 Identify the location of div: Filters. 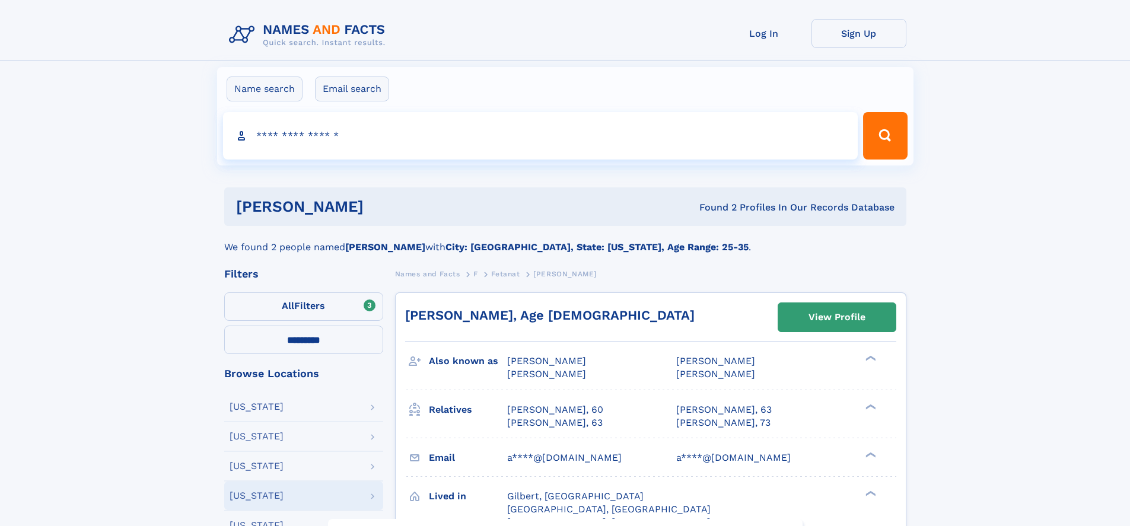
(304, 274).